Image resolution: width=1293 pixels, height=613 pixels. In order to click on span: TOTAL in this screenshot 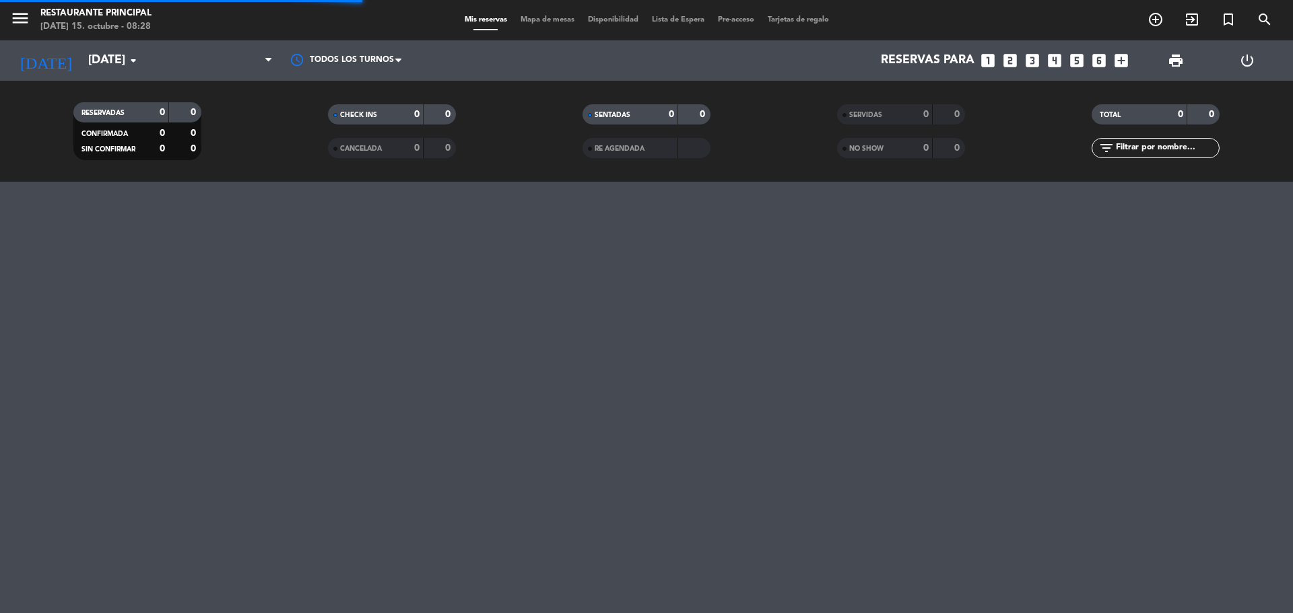, I will do `click(1110, 115)`.